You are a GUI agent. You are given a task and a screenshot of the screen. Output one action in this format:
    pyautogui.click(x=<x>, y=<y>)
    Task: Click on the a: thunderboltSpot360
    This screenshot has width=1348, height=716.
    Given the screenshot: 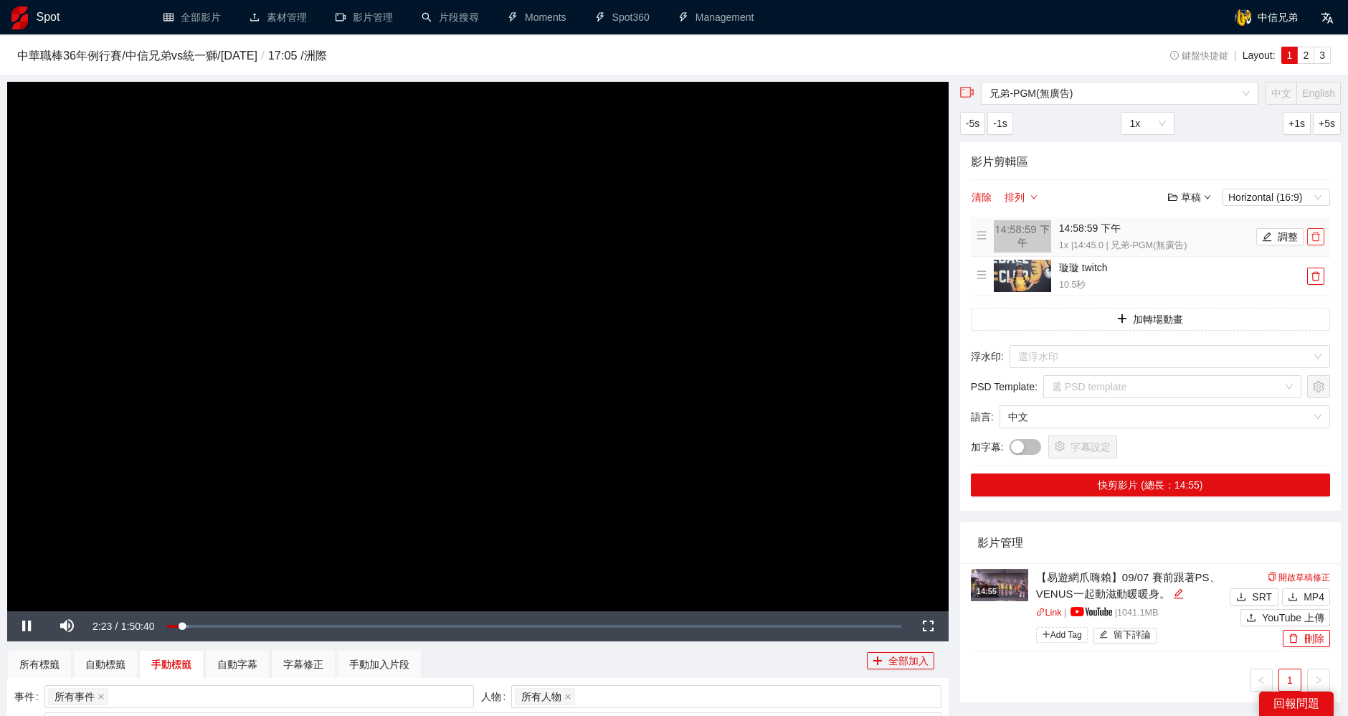 What is the action you would take?
    pyautogui.click(x=622, y=17)
    